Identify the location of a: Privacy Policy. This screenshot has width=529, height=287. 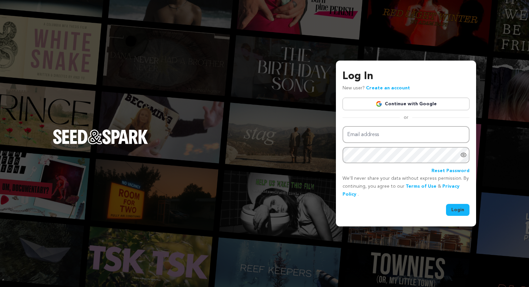
(401, 190).